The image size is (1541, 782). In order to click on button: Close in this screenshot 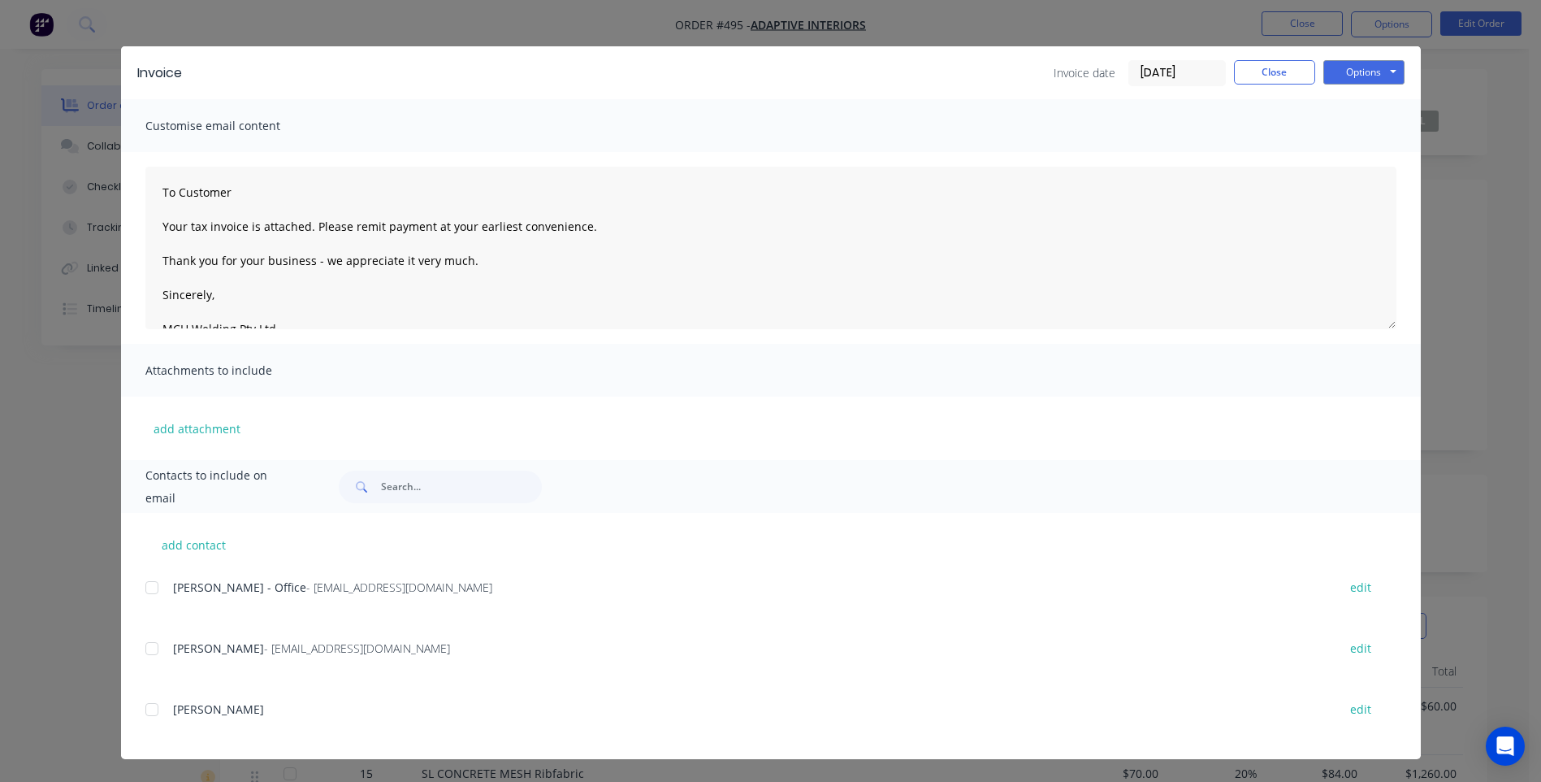, I will do `click(1275, 72)`.